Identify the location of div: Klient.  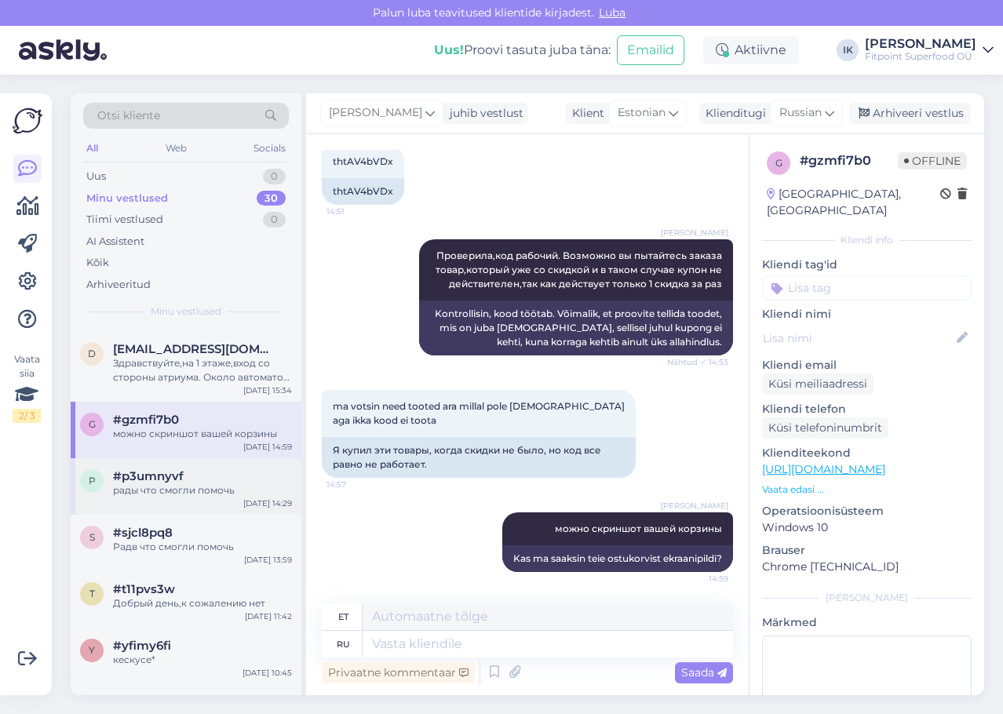
(585, 113).